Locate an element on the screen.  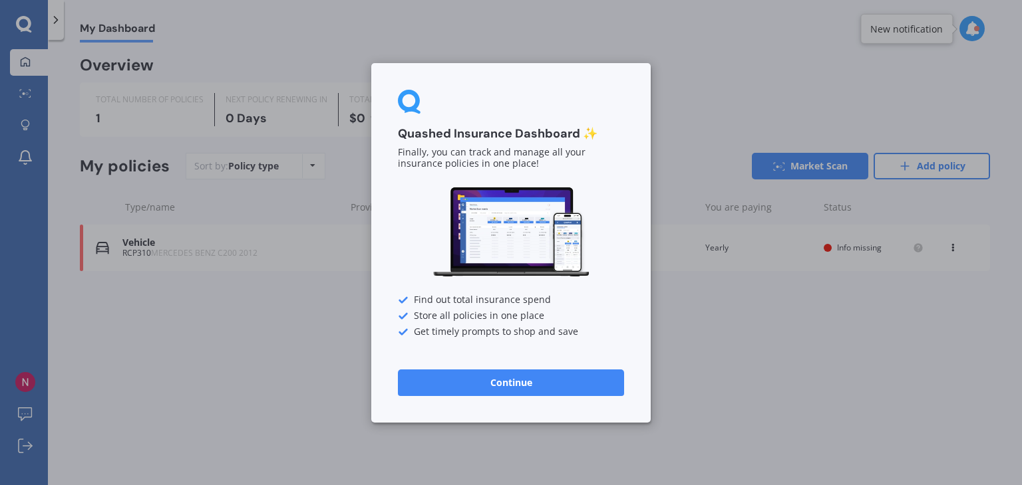
div: Store all policies in one place is located at coordinates (511, 316).